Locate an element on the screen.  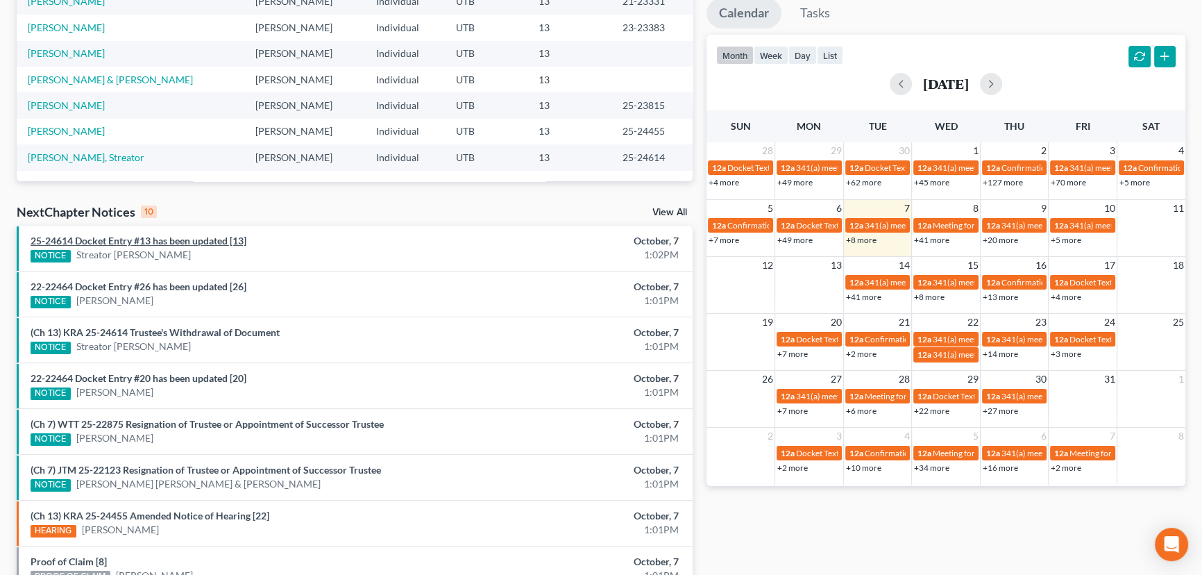
span: 5 is located at coordinates (770, 208).